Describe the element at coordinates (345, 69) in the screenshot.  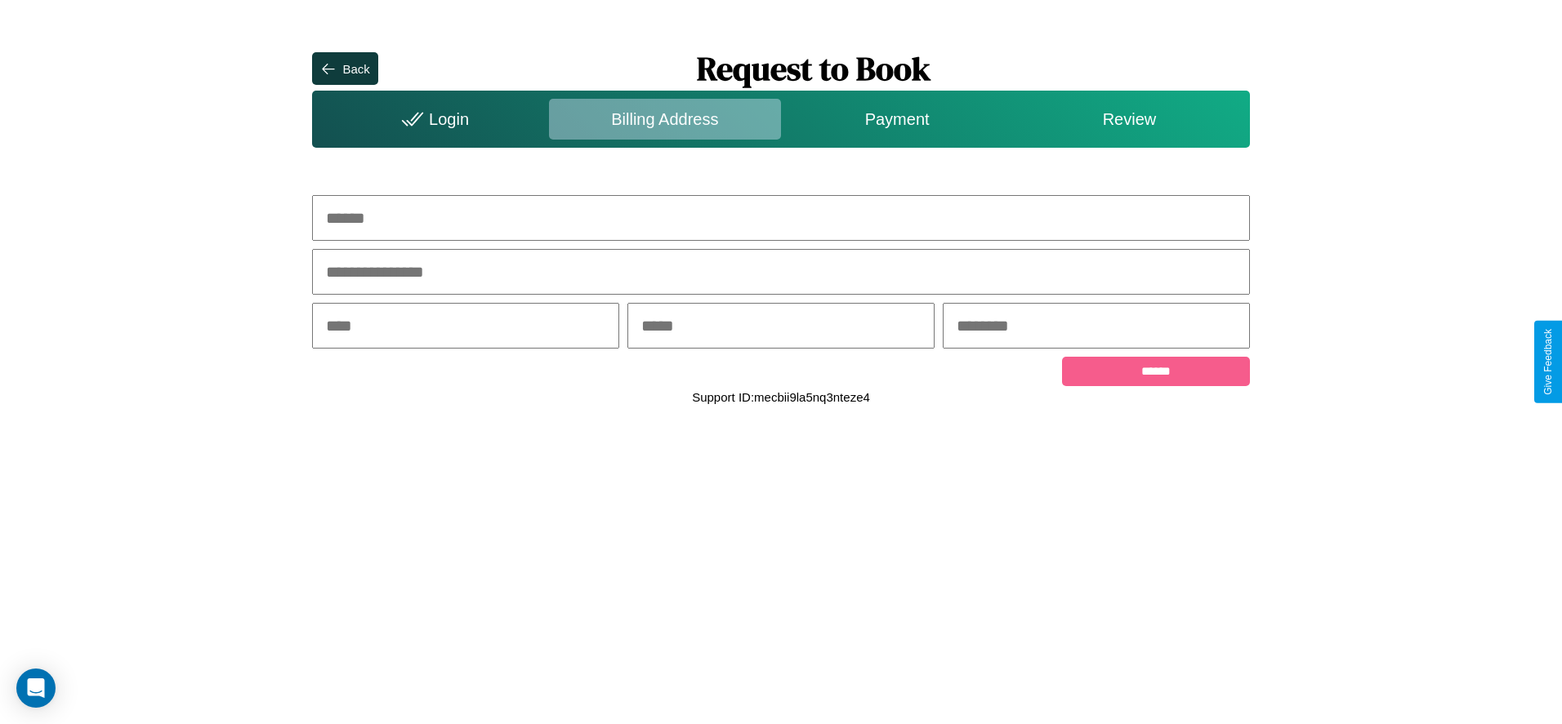
I see `button: Back` at that location.